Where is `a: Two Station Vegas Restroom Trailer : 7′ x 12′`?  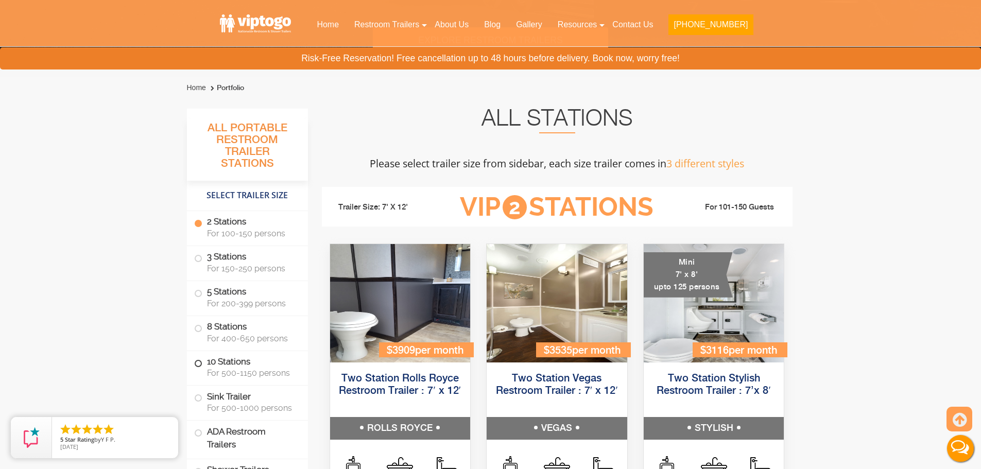
a: Two Station Vegas Restroom Trailer : 7′ x 12′ is located at coordinates (557, 385).